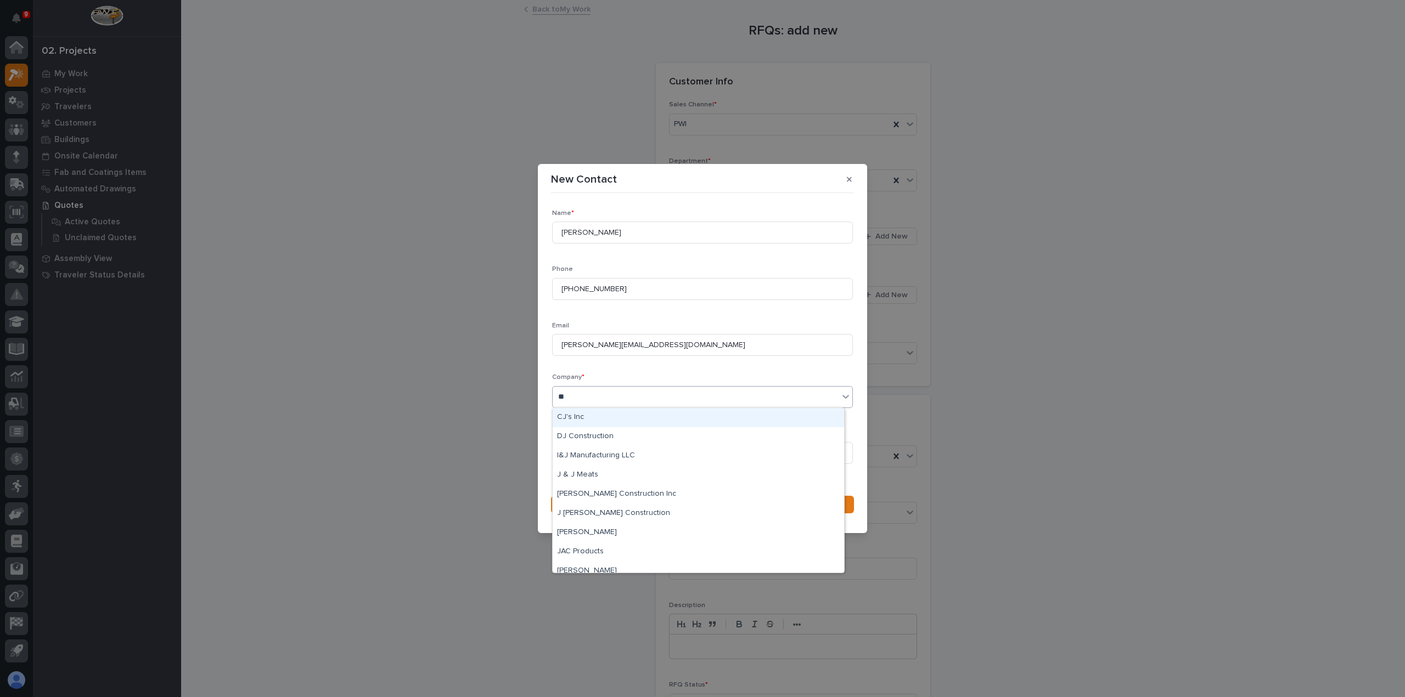 Image resolution: width=1405 pixels, height=697 pixels. What do you see at coordinates (698, 494) in the screenshot?
I see `div: J A Wagner Construction Inc` at bounding box center [698, 494].